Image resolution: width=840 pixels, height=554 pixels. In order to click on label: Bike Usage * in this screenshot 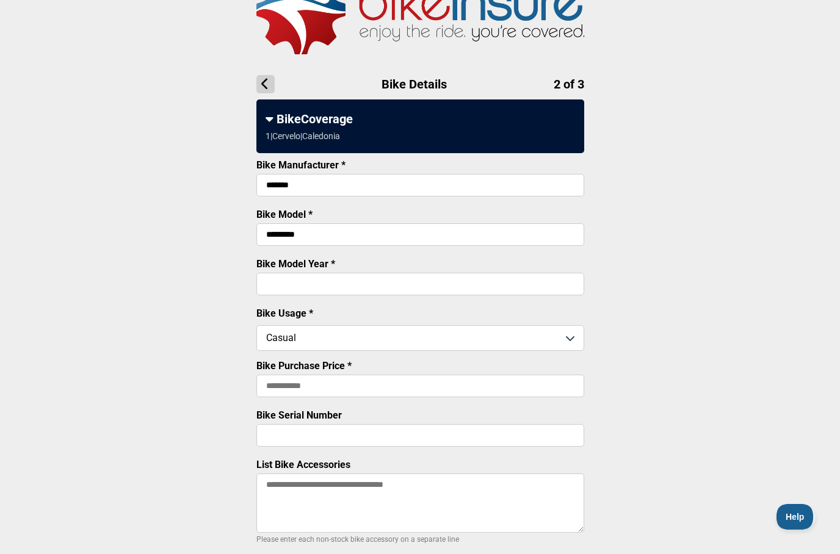, I will do `click(285, 313)`.